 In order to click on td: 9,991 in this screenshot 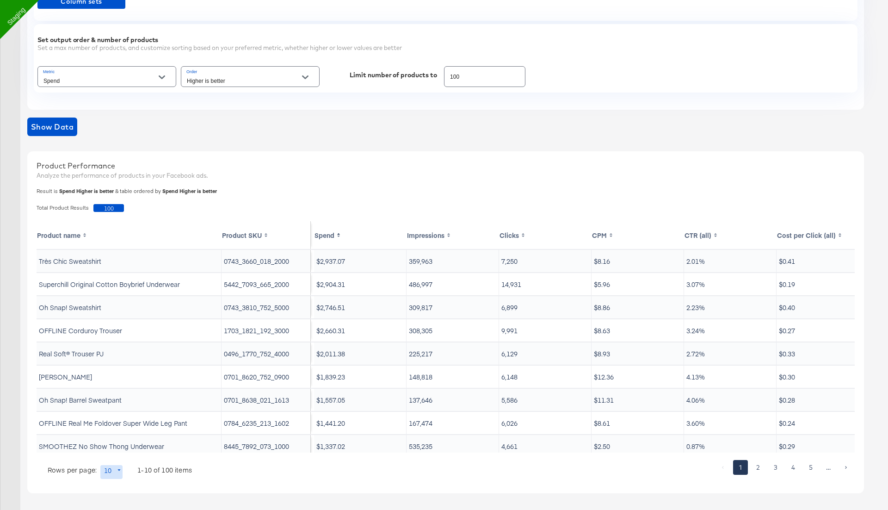, I will do `click(546, 330)`.